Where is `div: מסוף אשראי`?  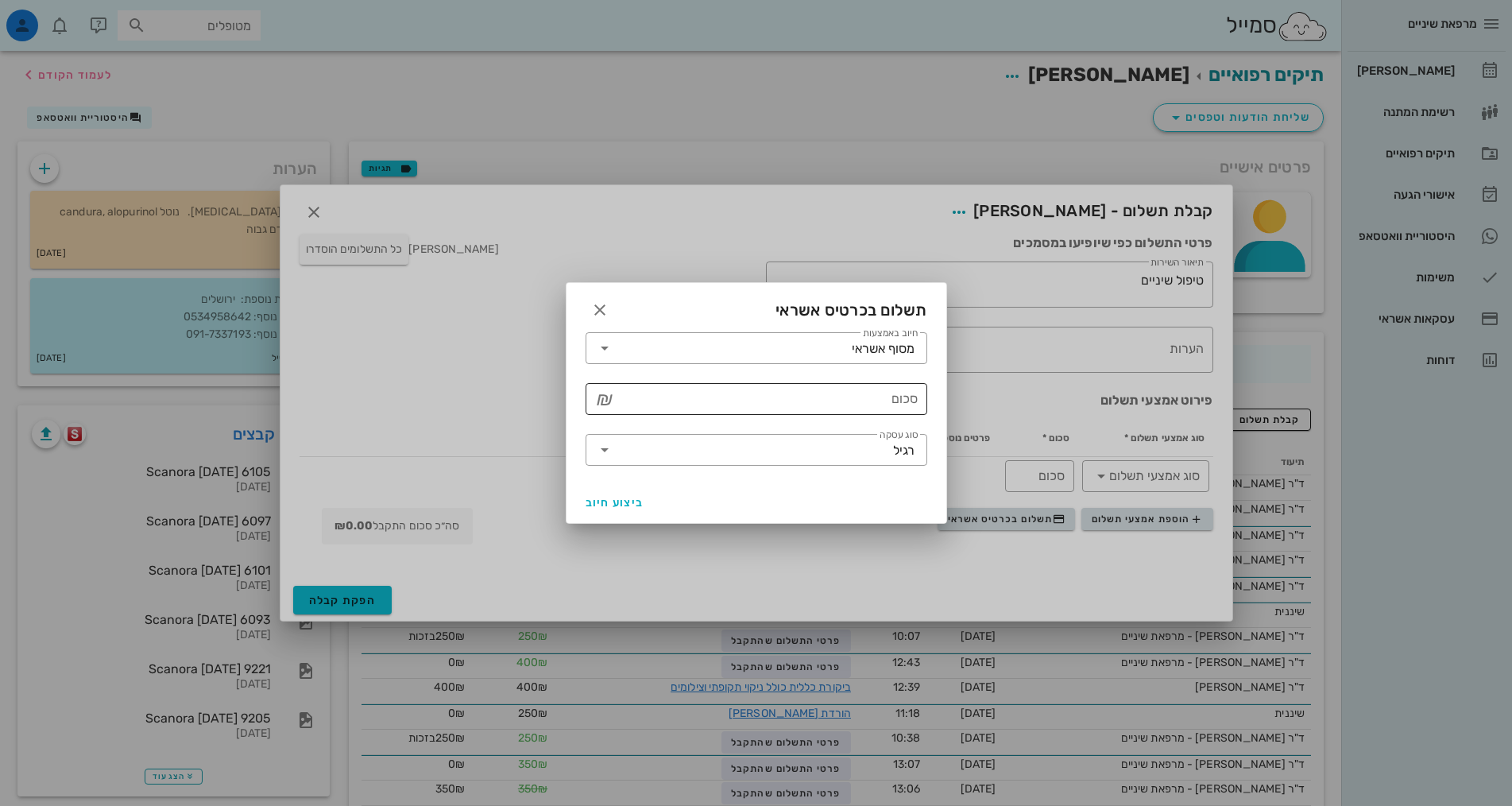
div: מסוף אשראי is located at coordinates (883, 349).